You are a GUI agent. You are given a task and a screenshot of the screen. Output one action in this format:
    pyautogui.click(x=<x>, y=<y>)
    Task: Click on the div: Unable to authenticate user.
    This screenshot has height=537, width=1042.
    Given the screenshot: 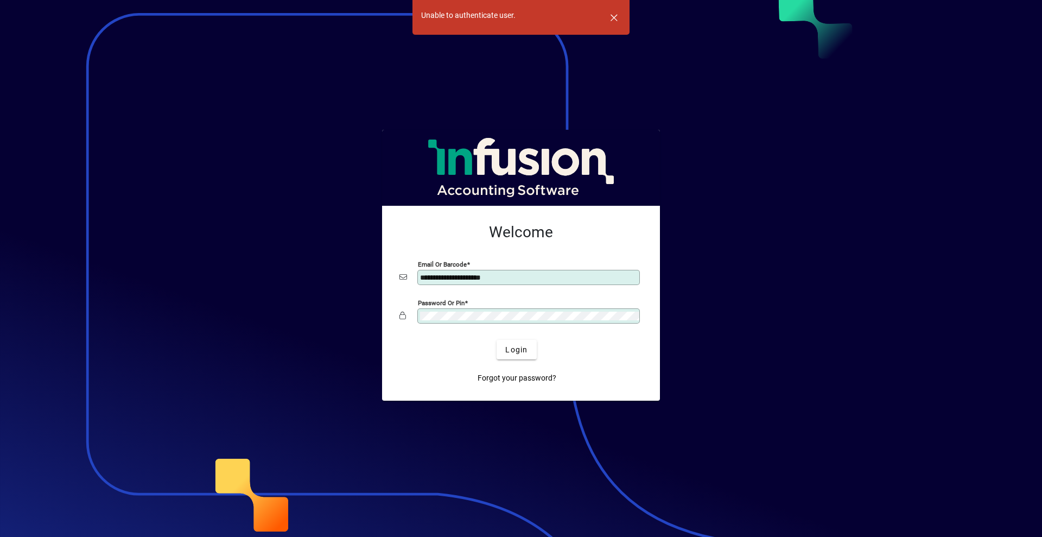 What is the action you would take?
    pyautogui.click(x=468, y=15)
    